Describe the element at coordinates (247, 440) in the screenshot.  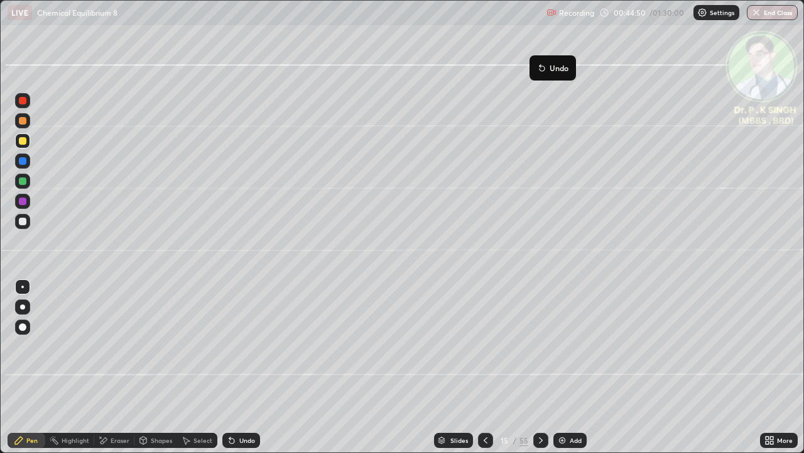
I see `div: Undo` at that location.